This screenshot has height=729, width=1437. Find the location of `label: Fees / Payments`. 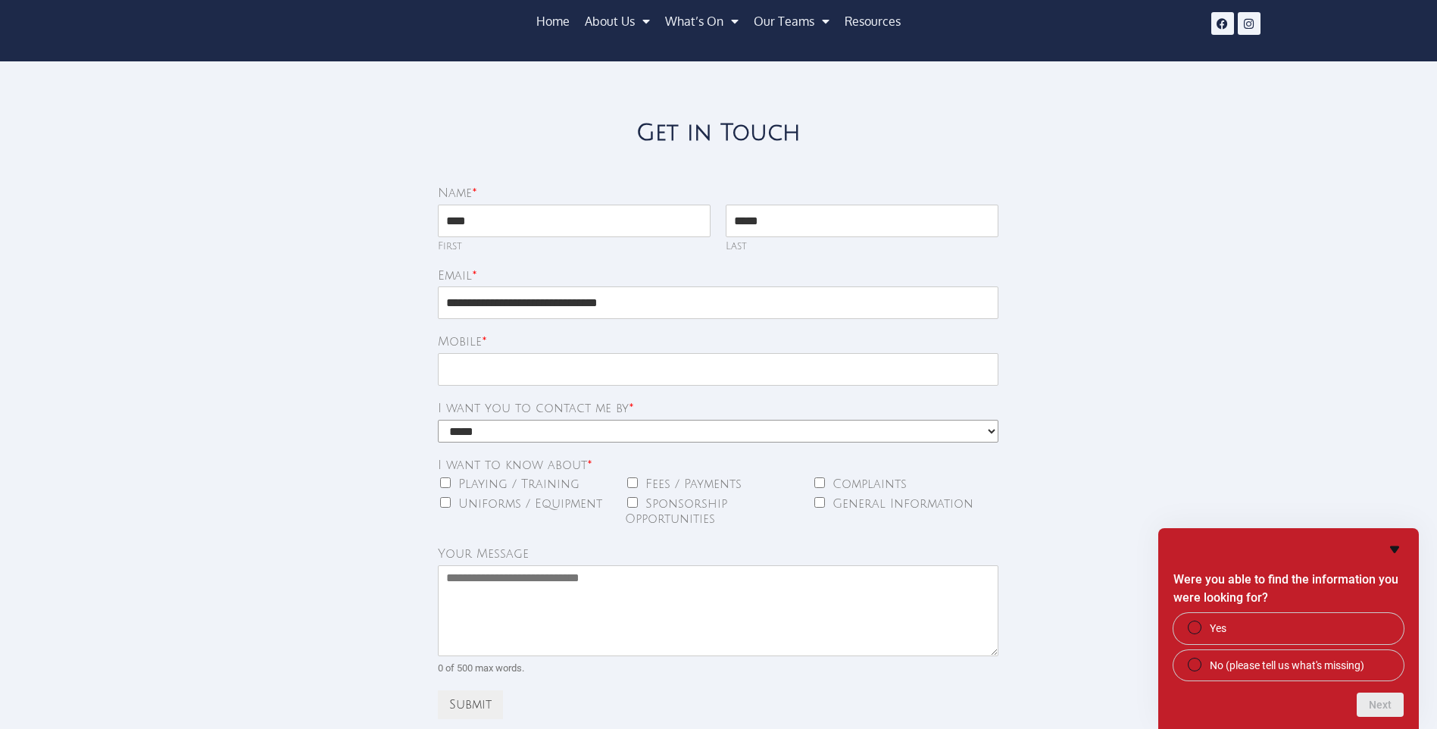

label: Fees / Payments is located at coordinates (693, 484).